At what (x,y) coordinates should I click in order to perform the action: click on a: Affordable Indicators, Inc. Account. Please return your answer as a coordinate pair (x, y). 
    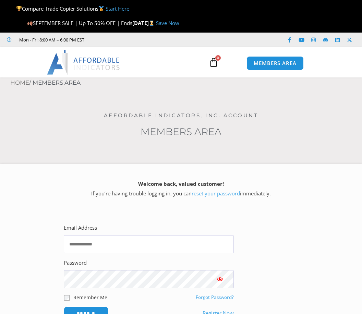
    Looking at the image, I should click on (181, 115).